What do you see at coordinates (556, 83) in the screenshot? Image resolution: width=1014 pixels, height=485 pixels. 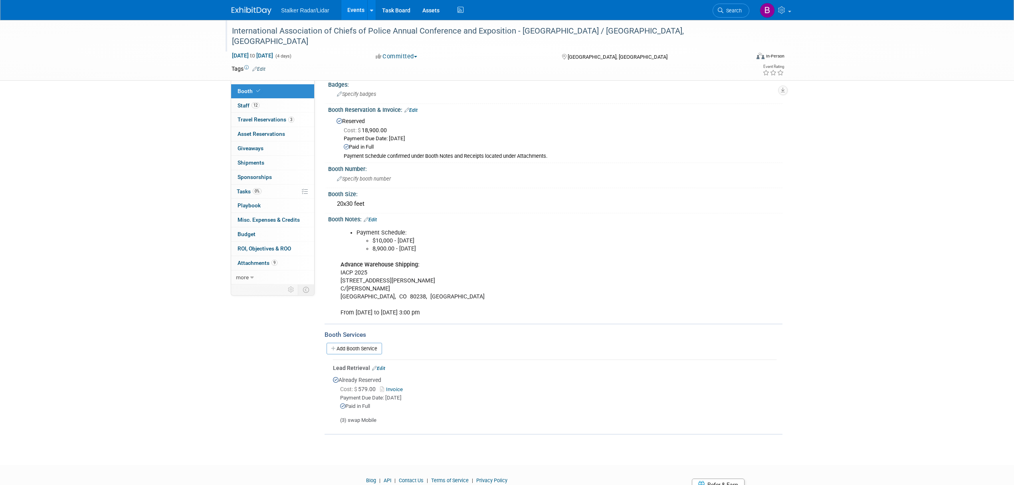 I see `div: Badges:` at bounding box center [556, 83].